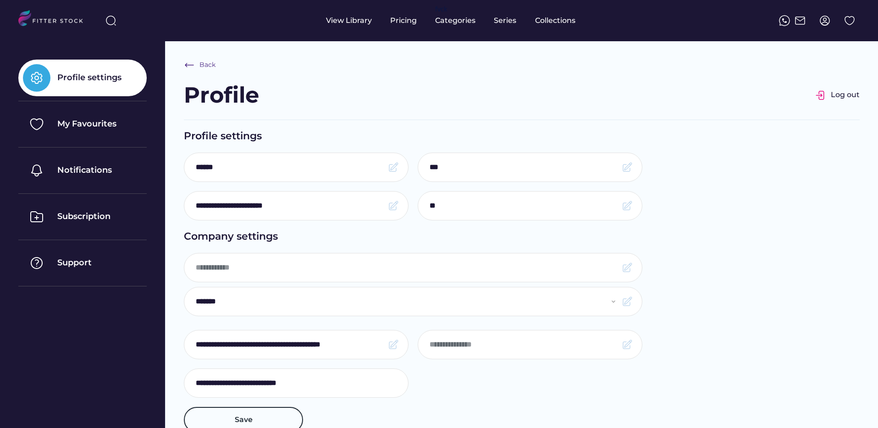 This screenshot has width=878, height=428. I want to click on img: search-normal%203.svg, so click(111, 21).